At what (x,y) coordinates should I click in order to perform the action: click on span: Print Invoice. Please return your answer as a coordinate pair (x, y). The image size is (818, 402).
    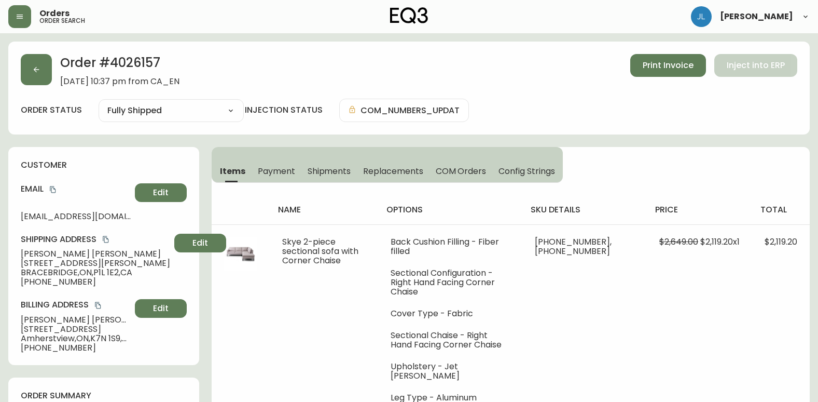
    Looking at the image, I should click on (668, 65).